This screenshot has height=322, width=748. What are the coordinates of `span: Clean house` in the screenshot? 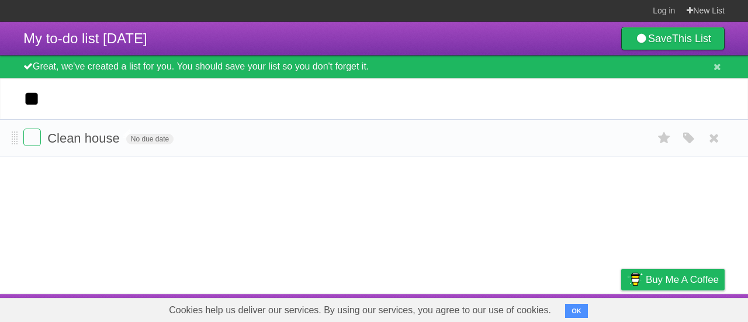 It's located at (85, 138).